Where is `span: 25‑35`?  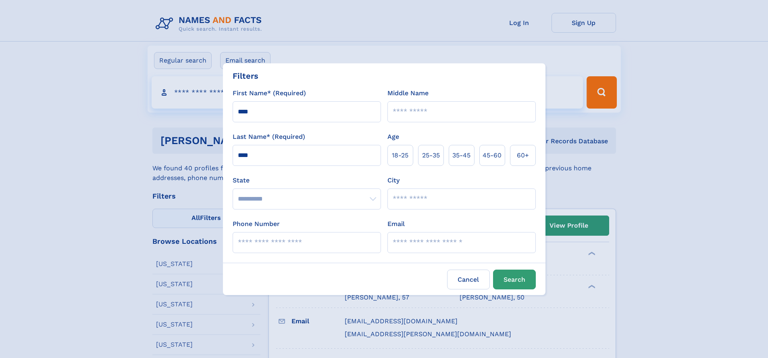 span: 25‑35 is located at coordinates (431, 155).